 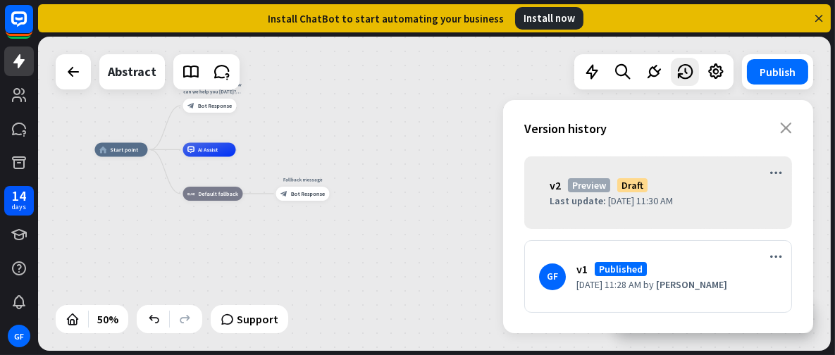 I want to click on div: Fallback message, so click(x=302, y=180).